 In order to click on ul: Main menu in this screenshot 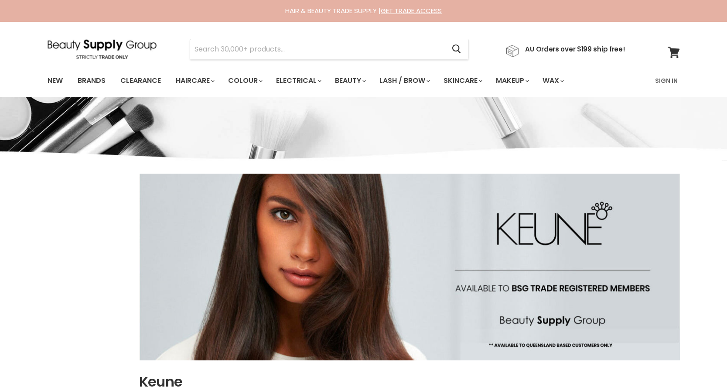, I will do `click(326, 81)`.